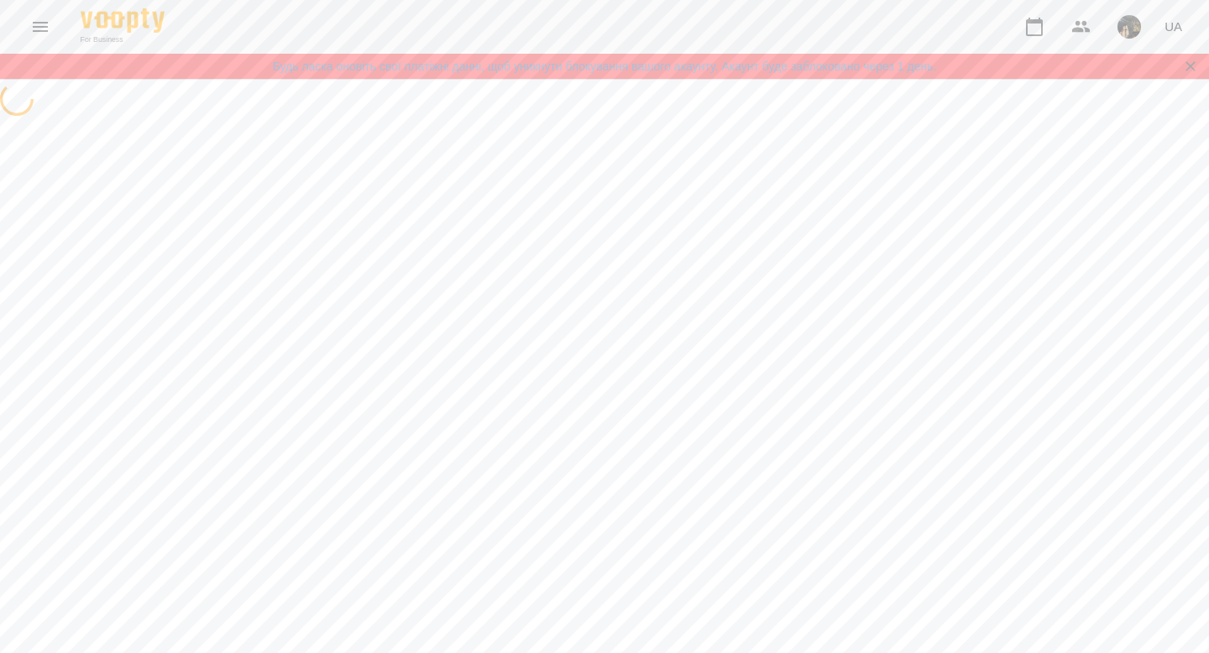  Describe the element at coordinates (1173, 26) in the screenshot. I see `button: UA` at that location.